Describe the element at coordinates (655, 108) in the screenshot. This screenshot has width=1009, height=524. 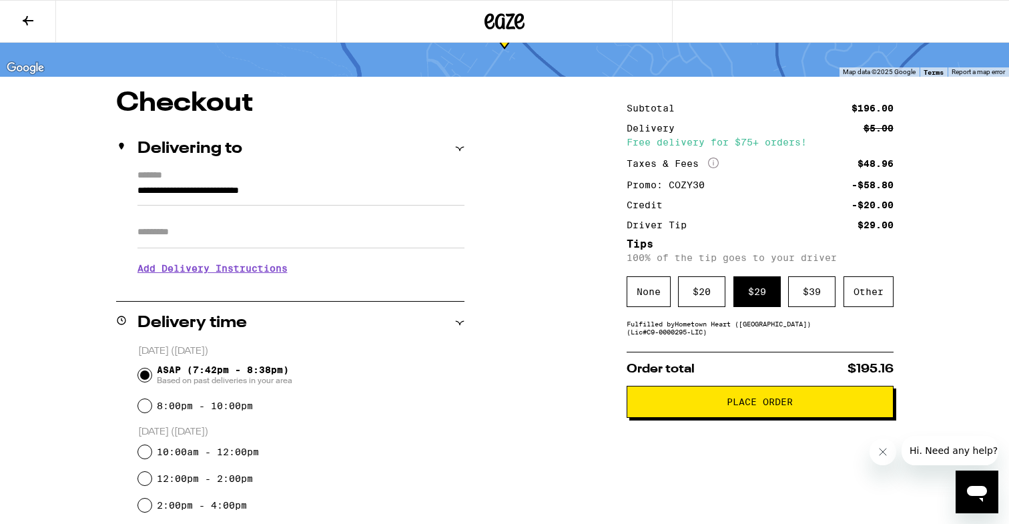
I see `div: Subtotal` at that location.